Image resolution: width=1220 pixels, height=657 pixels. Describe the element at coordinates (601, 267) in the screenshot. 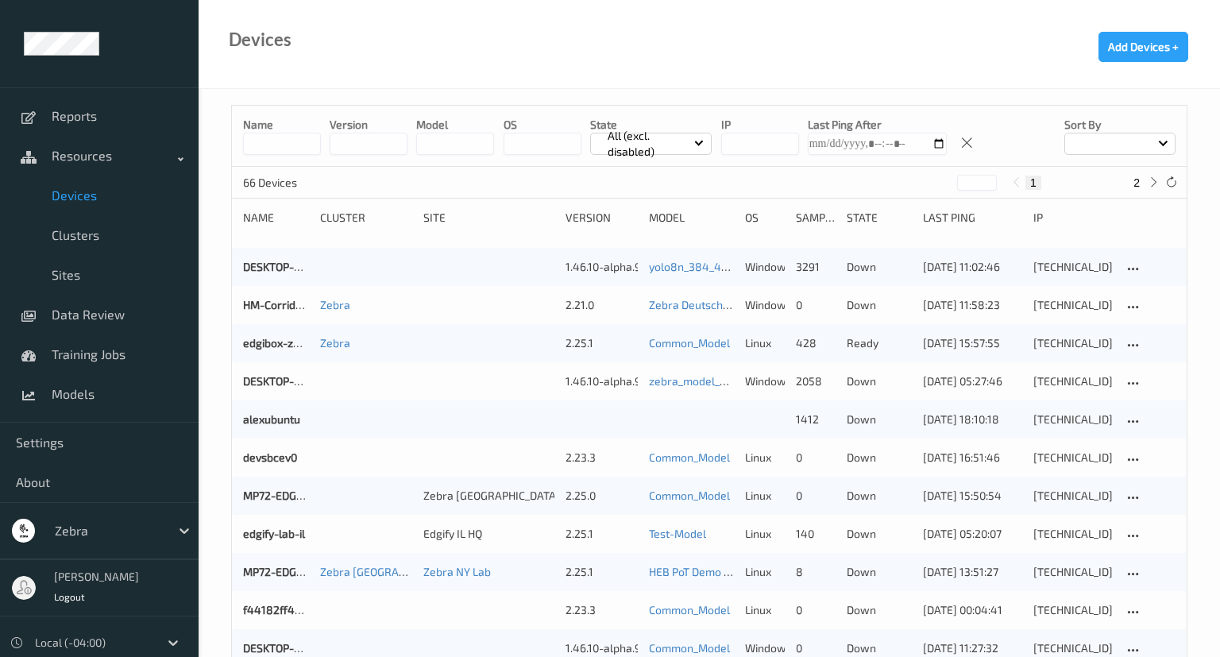

I see `div: 1.46.10-alpha.9-zebra_cape_town` at that location.